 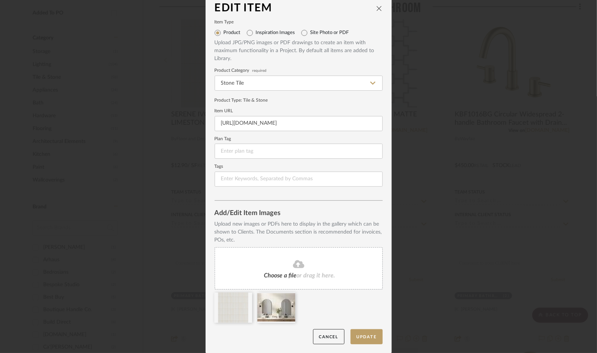 I want to click on mat-radio-group: Select item type, so click(x=299, y=33).